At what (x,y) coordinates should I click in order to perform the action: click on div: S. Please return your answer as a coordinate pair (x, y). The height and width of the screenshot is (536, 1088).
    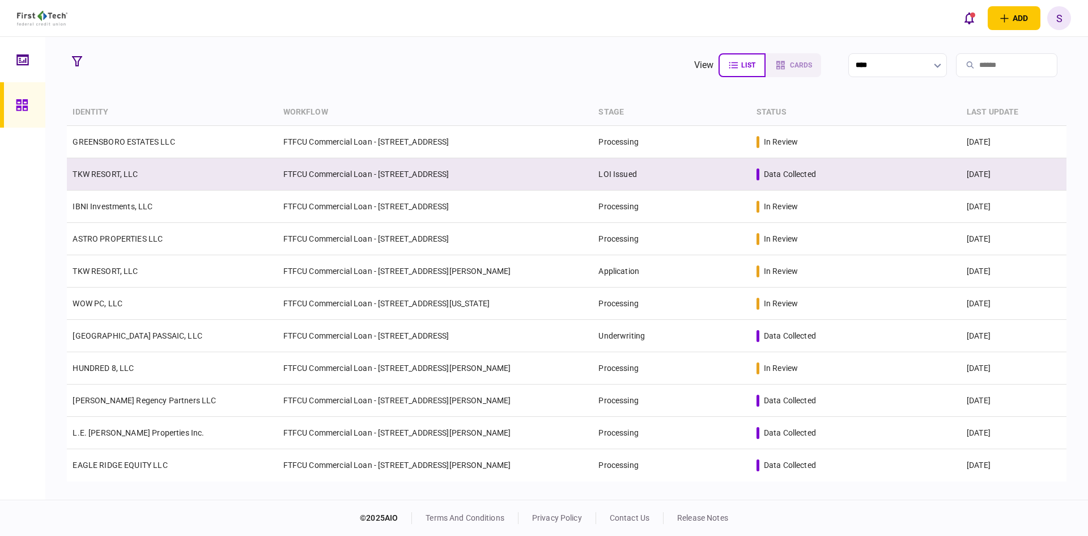
    Looking at the image, I should click on (1059, 18).